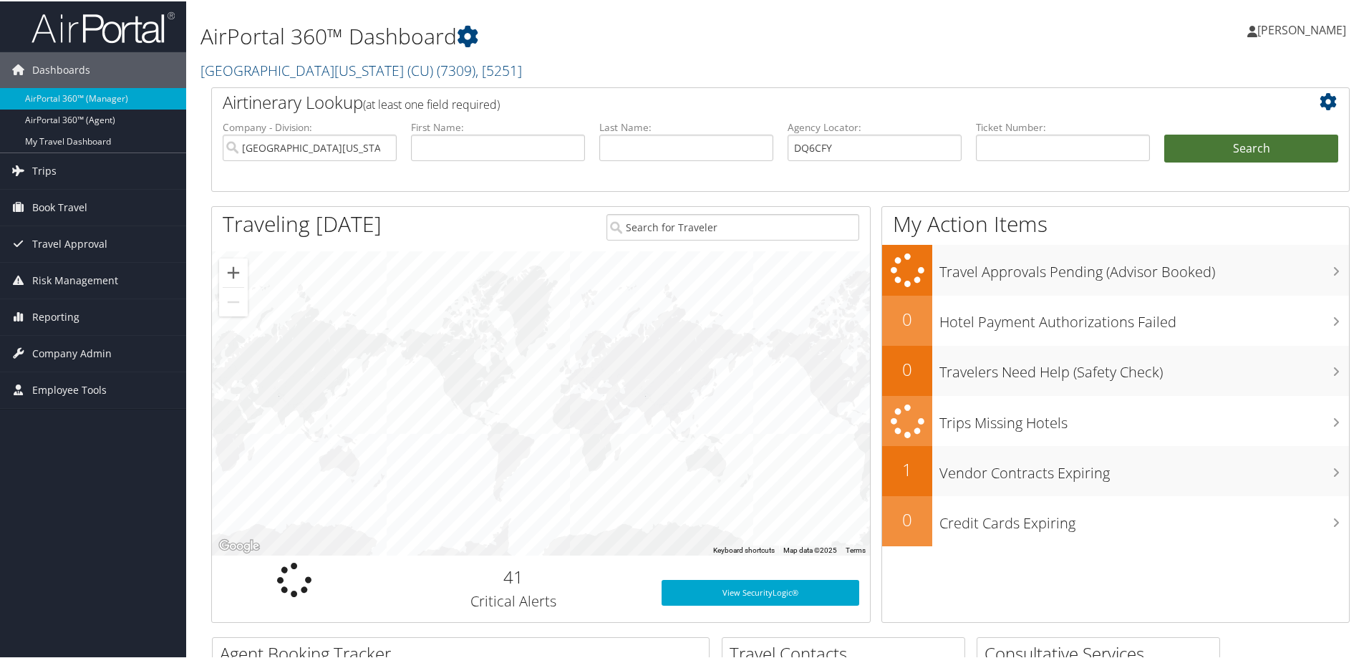 This screenshot has height=658, width=1369. I want to click on span: Risk Management, so click(75, 279).